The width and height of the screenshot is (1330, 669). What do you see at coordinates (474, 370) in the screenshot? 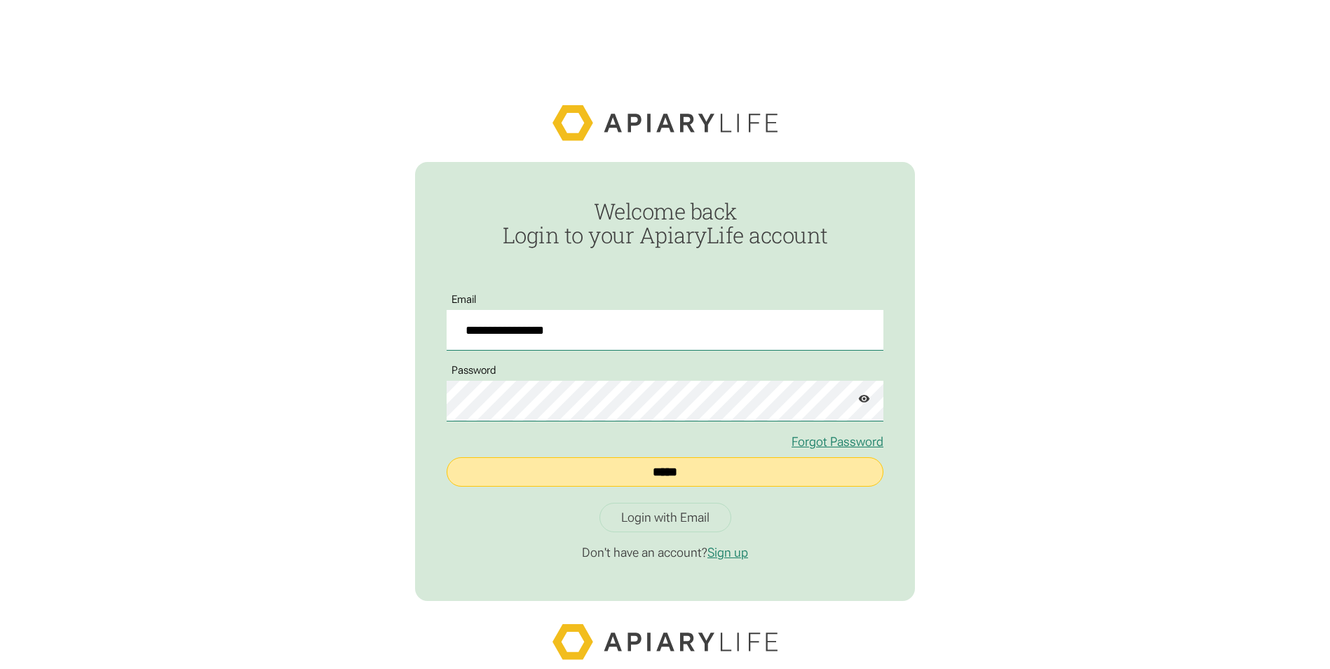
I see `label: Password` at bounding box center [474, 370].